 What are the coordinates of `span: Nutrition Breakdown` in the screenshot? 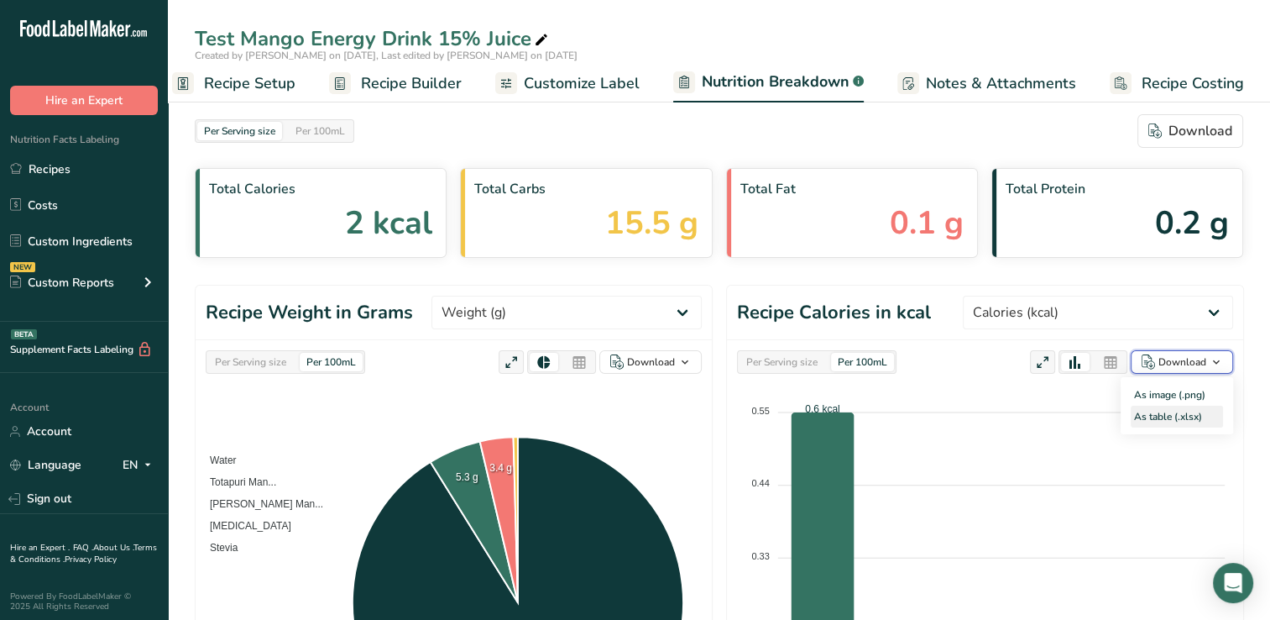 It's located at (776, 81).